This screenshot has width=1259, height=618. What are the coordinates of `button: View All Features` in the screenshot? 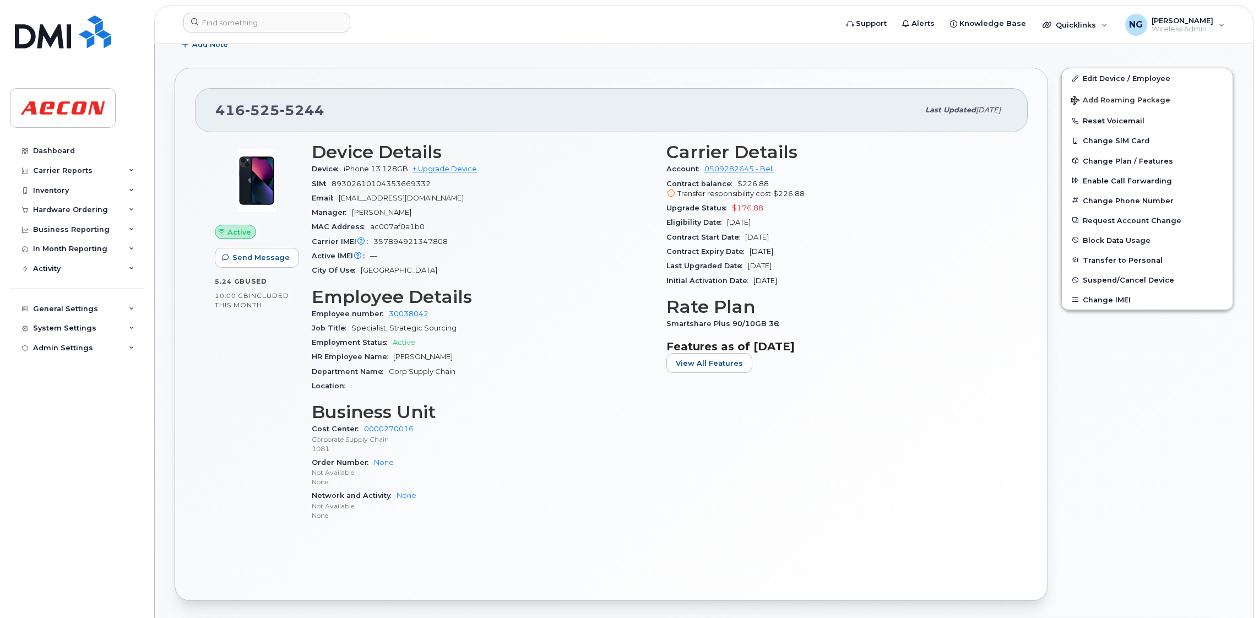 It's located at (709, 363).